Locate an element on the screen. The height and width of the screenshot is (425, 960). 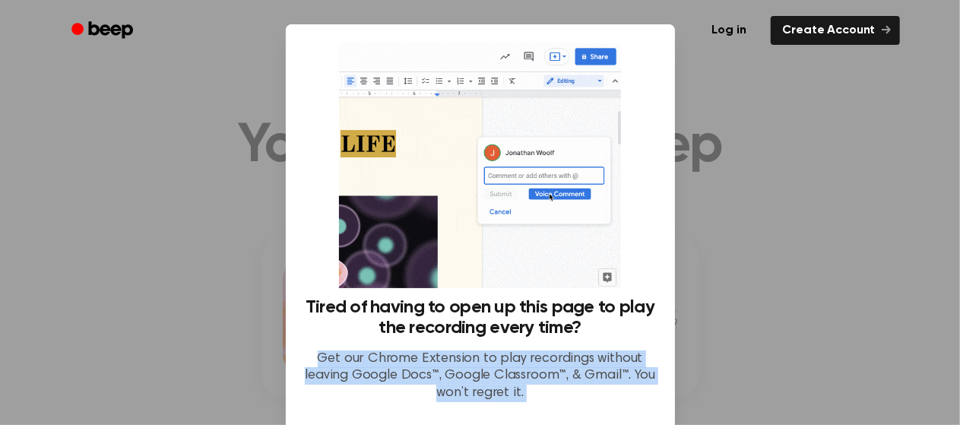
a: Log in is located at coordinates (729, 30).